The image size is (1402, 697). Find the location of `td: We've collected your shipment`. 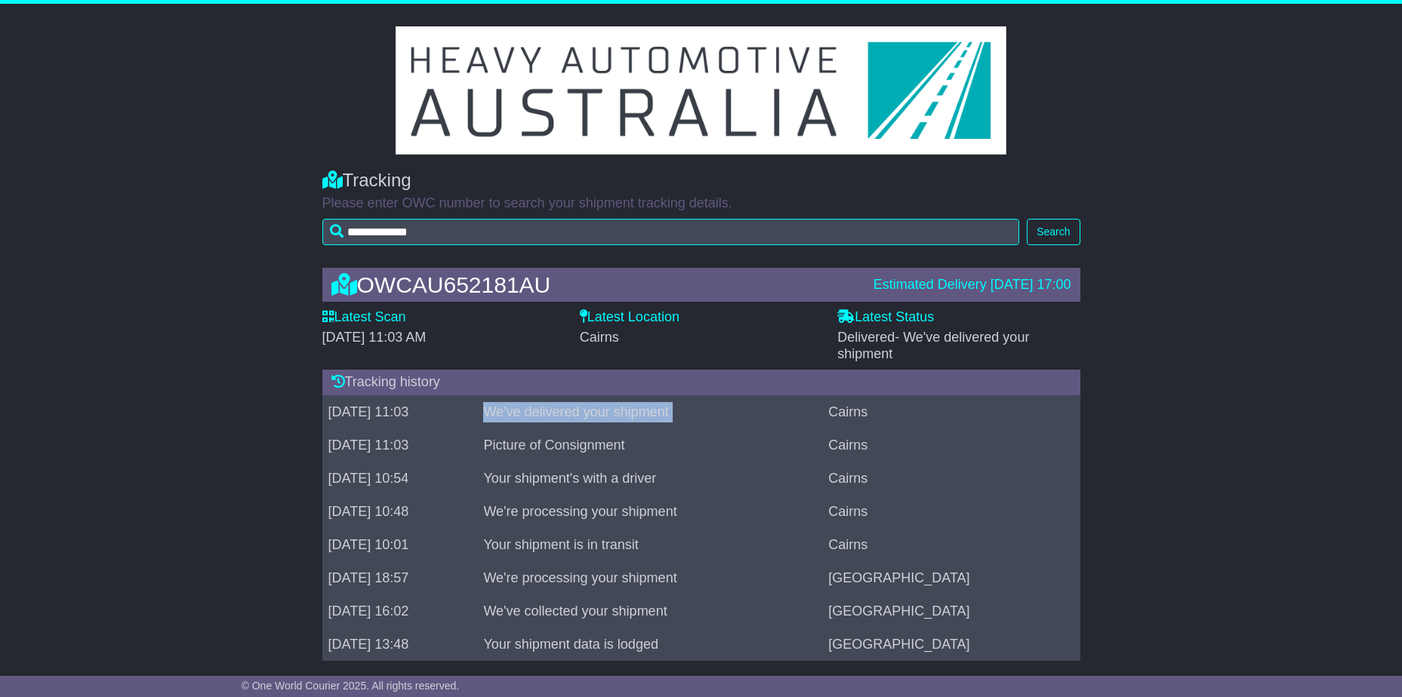

td: We've collected your shipment is located at coordinates (649, 611).